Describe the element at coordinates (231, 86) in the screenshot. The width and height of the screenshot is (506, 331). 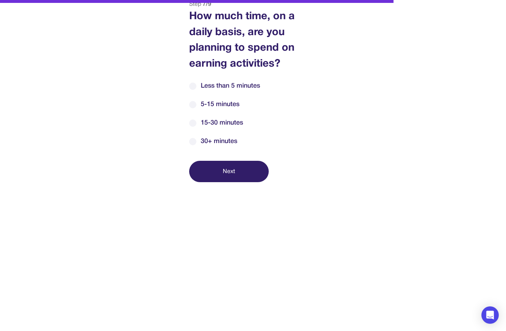
I see `span: Less than 5 minutes` at that location.